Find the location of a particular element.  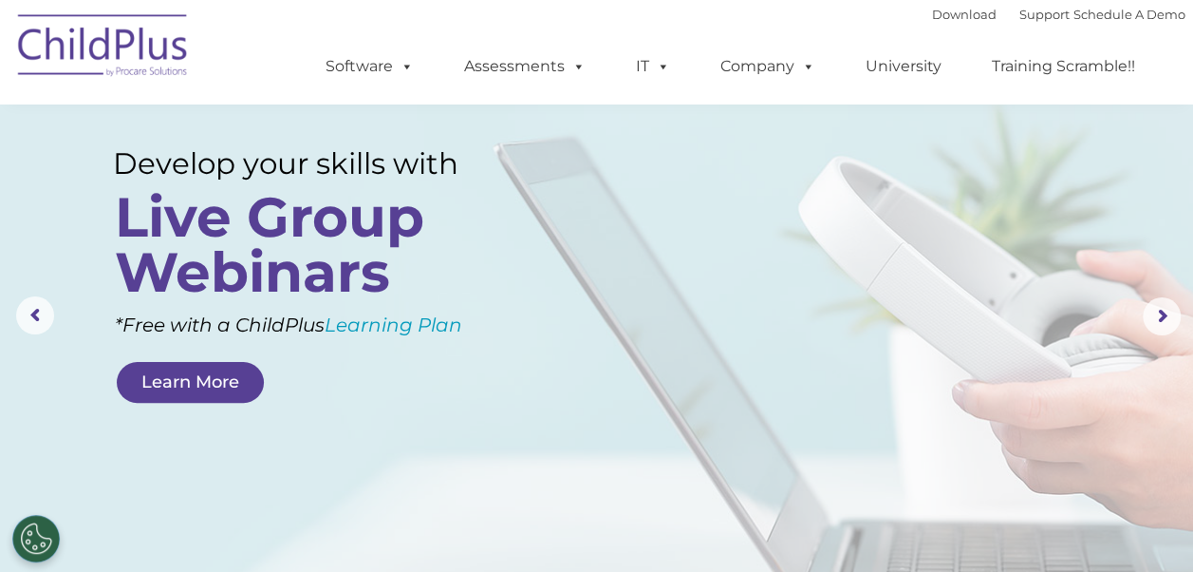

span: Last name is located at coordinates (292, 132).